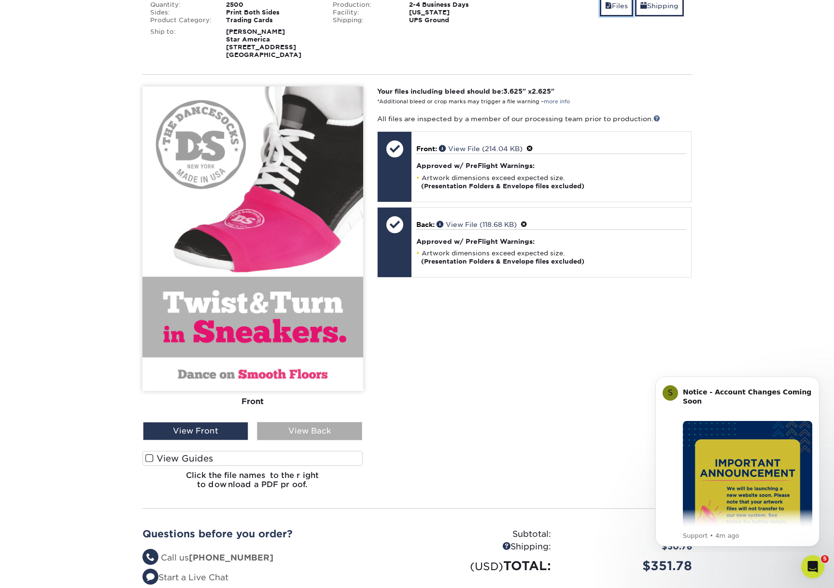 The image size is (834, 588). What do you see at coordinates (196, 431) in the screenshot?
I see `div: View Front` at bounding box center [196, 431].